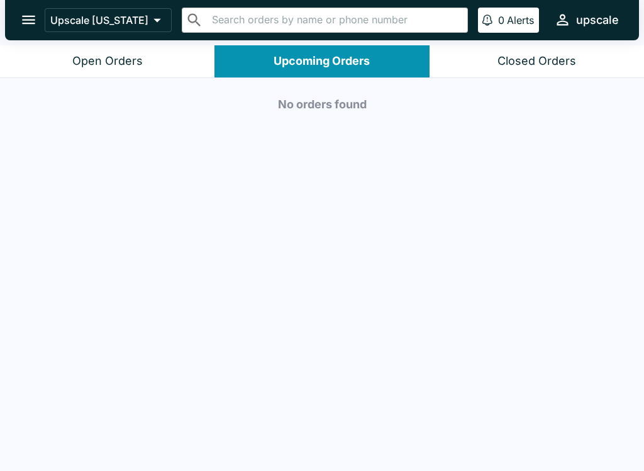 Image resolution: width=644 pixels, height=471 pixels. Describe the element at coordinates (108, 61) in the screenshot. I see `div: Open Orders` at that location.